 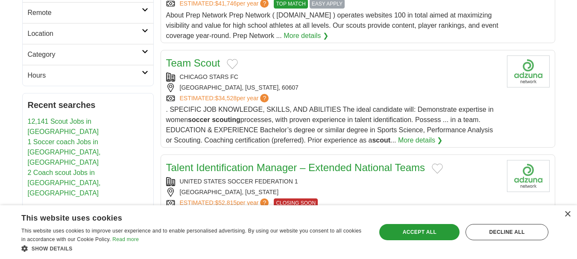 What do you see at coordinates (567, 214) in the screenshot?
I see `div: Close` at bounding box center [567, 214].